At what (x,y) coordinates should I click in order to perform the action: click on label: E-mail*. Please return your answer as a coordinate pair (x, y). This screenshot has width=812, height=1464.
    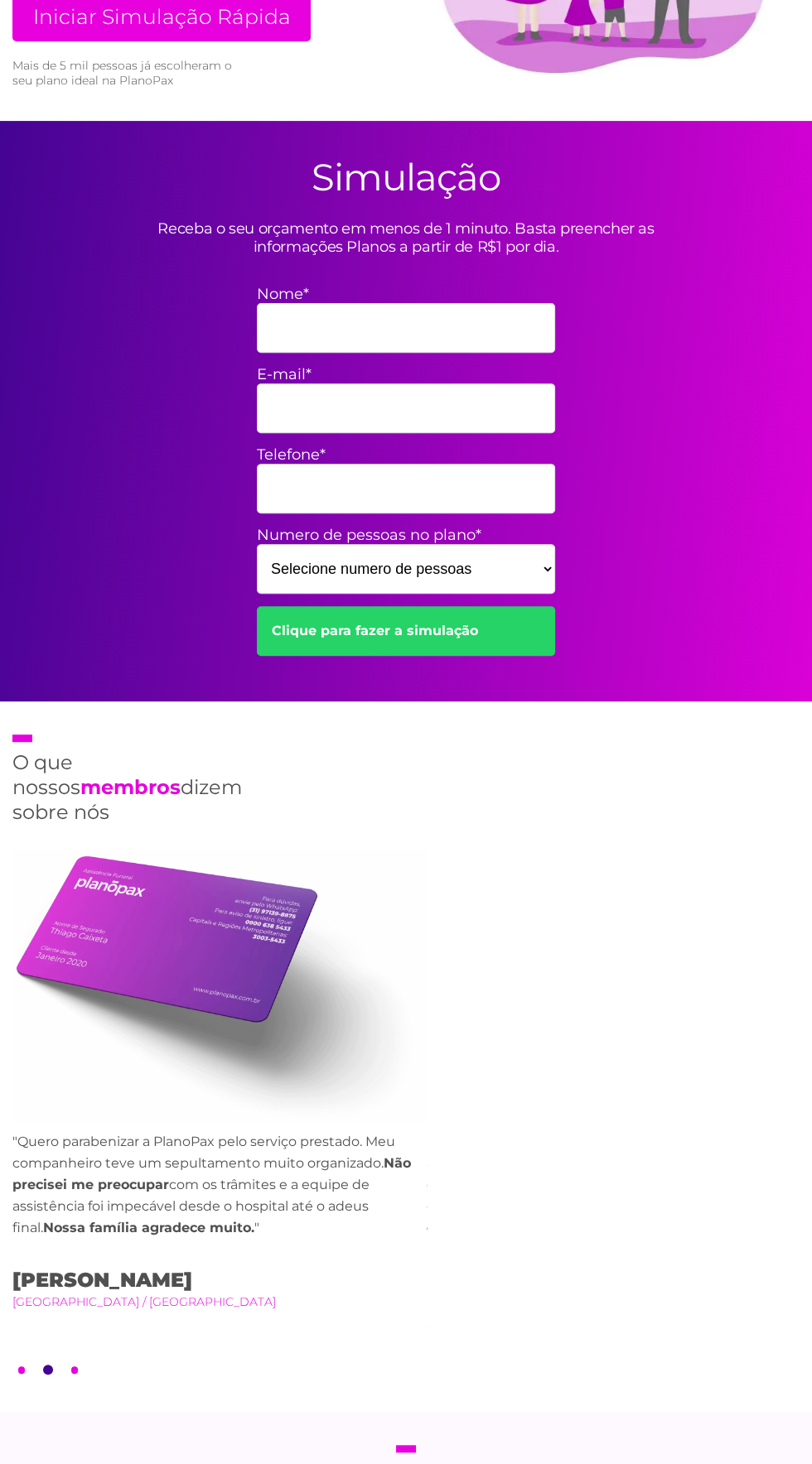
    Looking at the image, I should click on (406, 375).